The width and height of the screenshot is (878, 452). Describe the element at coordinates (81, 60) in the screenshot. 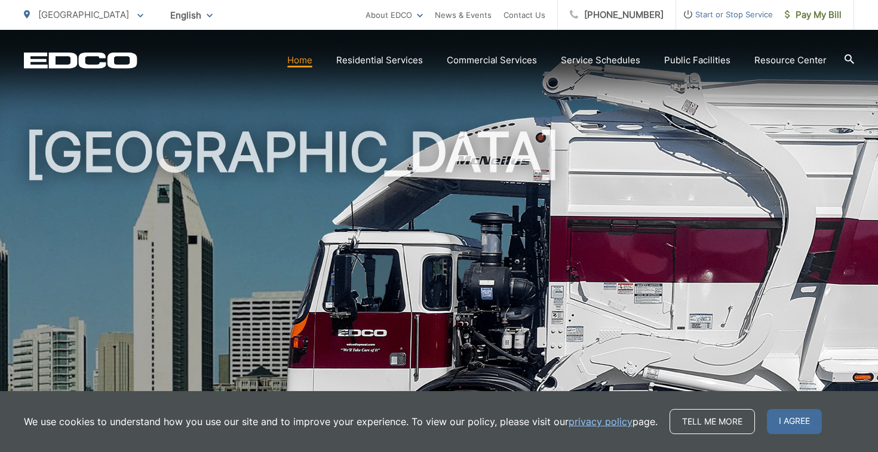

I see `a: EDCD logo. Return to the homepage.` at that location.